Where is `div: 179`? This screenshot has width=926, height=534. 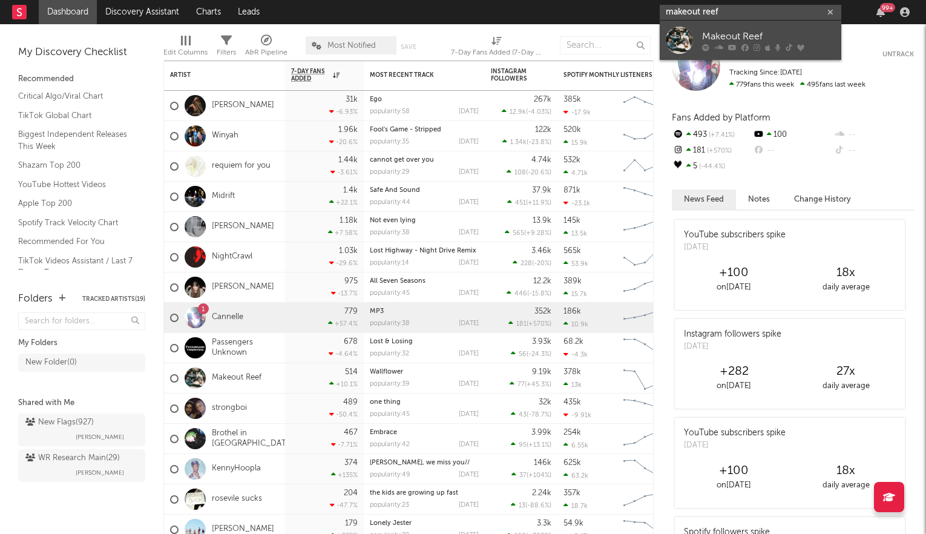
div: 179 is located at coordinates (351, 523).